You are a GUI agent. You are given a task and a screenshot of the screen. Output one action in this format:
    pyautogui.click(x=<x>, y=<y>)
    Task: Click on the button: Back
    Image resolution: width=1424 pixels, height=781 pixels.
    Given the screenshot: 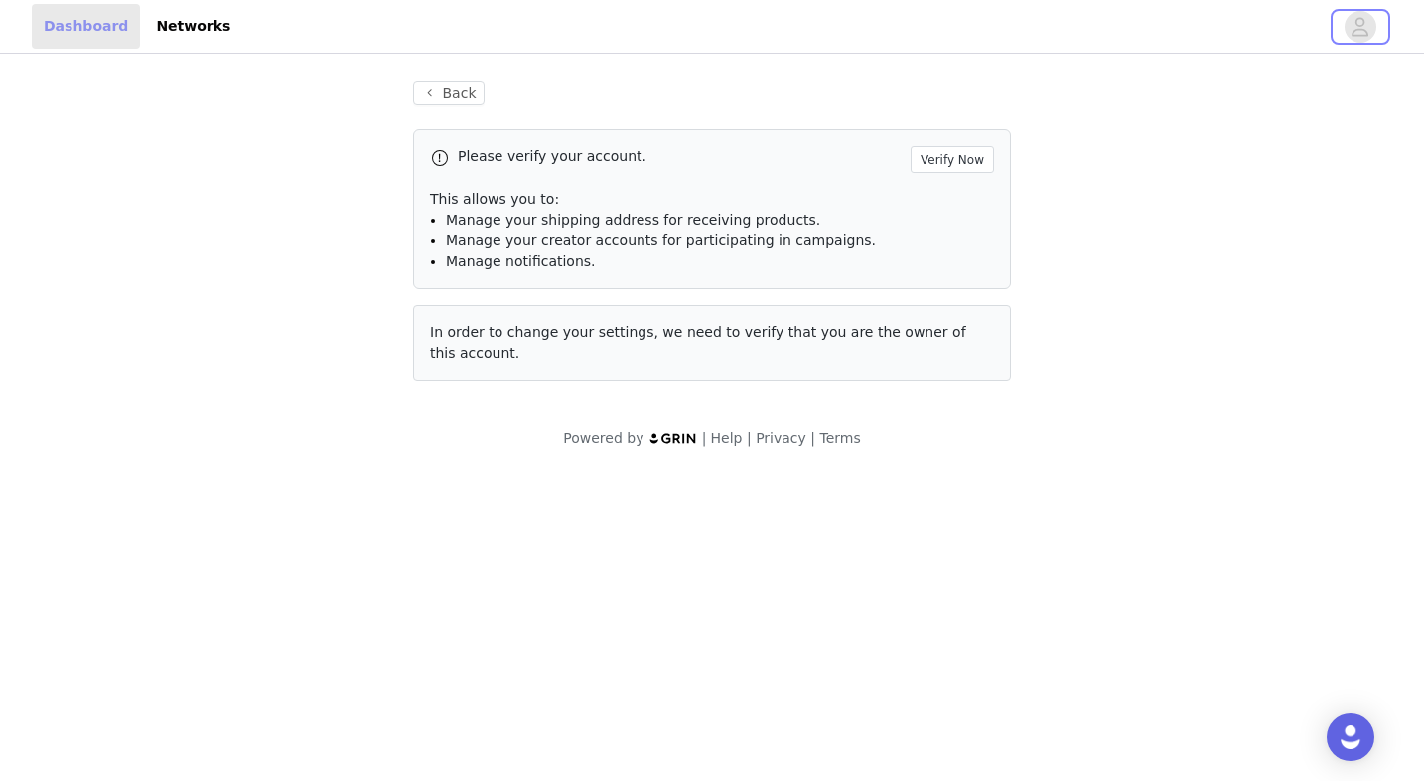 What is the action you would take?
    pyautogui.click(x=449, y=93)
    